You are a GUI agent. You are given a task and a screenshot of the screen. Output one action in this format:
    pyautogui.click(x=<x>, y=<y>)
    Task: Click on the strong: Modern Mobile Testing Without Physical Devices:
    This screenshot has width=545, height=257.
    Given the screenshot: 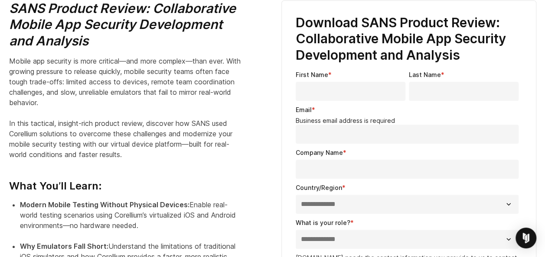 What is the action you would take?
    pyautogui.click(x=104, y=205)
    